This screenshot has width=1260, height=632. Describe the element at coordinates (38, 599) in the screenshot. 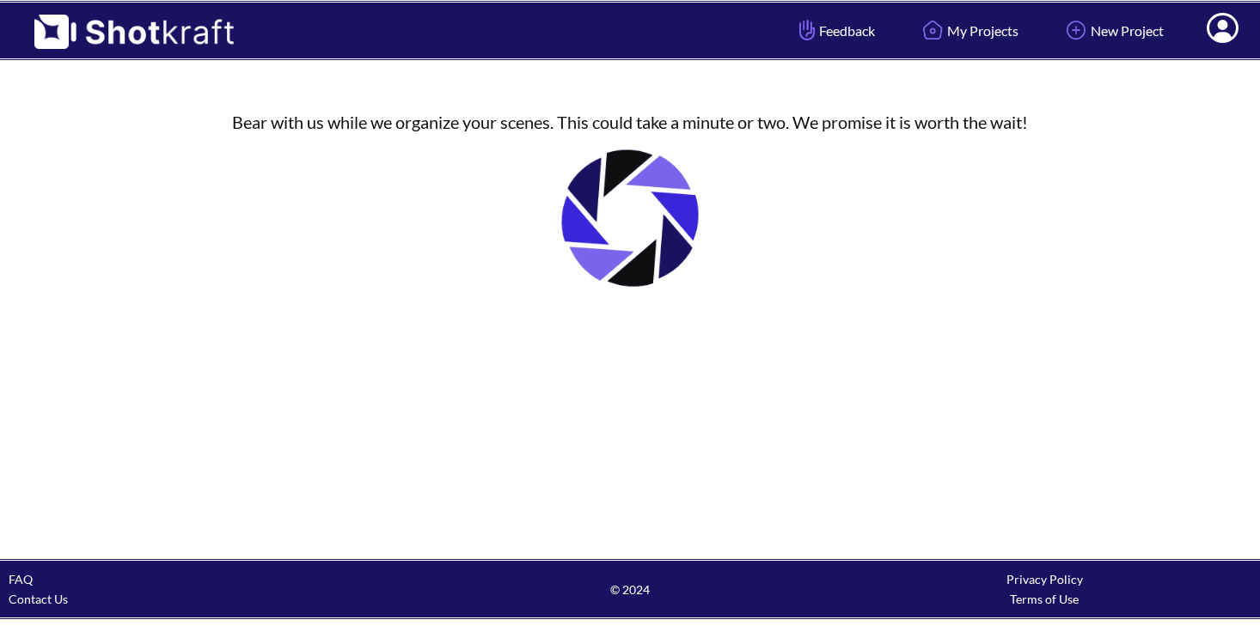

I see `a: Contact Us` at that location.